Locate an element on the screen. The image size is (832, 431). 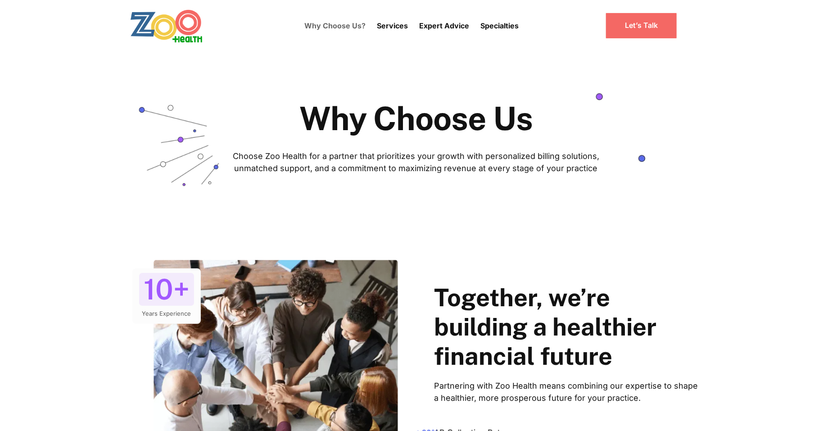
div: Years Experience is located at coordinates (167, 314).